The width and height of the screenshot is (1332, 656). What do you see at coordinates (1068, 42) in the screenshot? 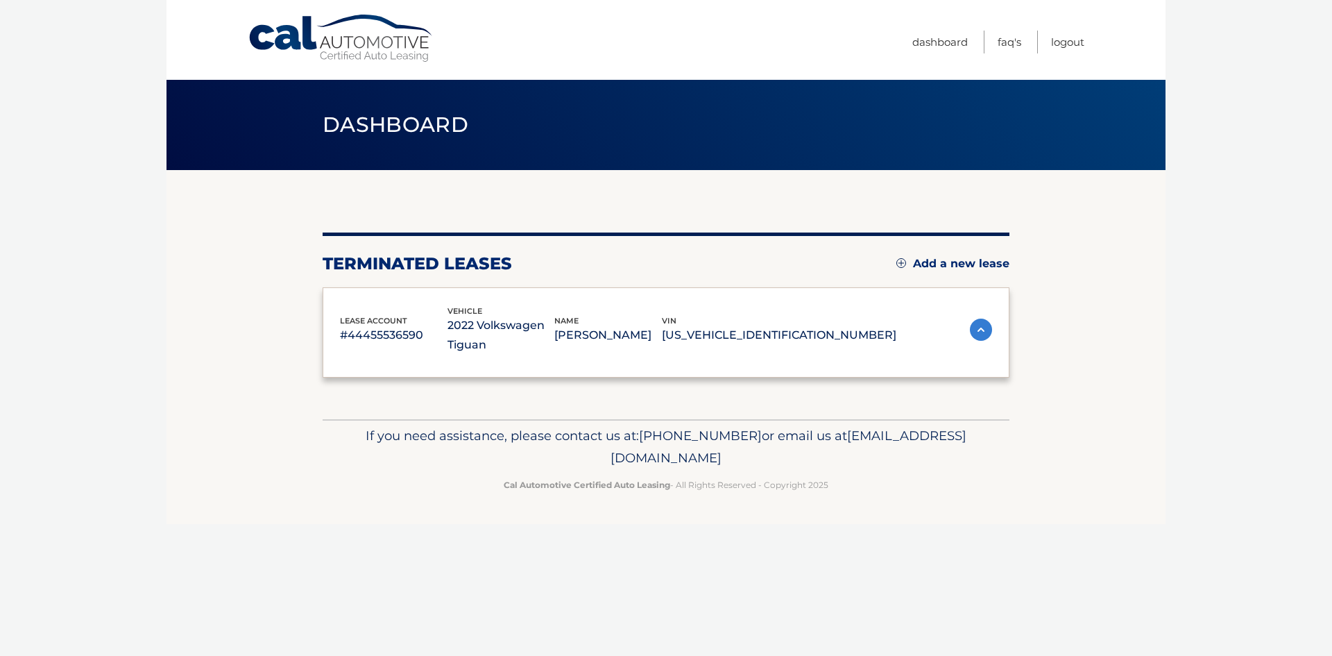
I see `a: Logout` at bounding box center [1068, 42].